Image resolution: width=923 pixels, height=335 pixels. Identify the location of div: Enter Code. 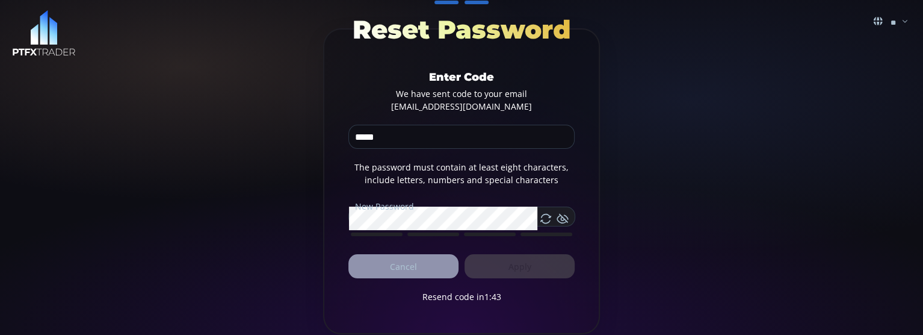
(461, 77).